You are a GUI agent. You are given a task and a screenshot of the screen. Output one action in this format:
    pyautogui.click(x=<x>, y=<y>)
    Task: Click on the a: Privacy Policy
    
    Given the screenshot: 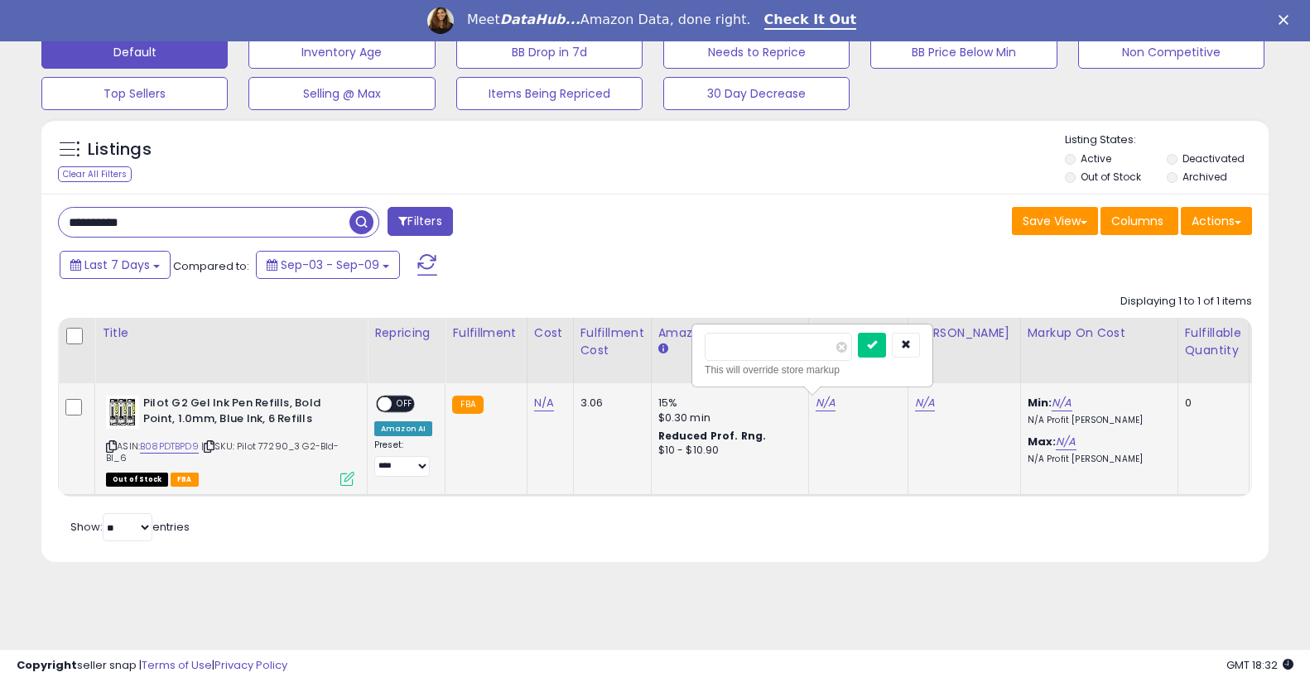 What is the action you would take?
    pyautogui.click(x=251, y=665)
    